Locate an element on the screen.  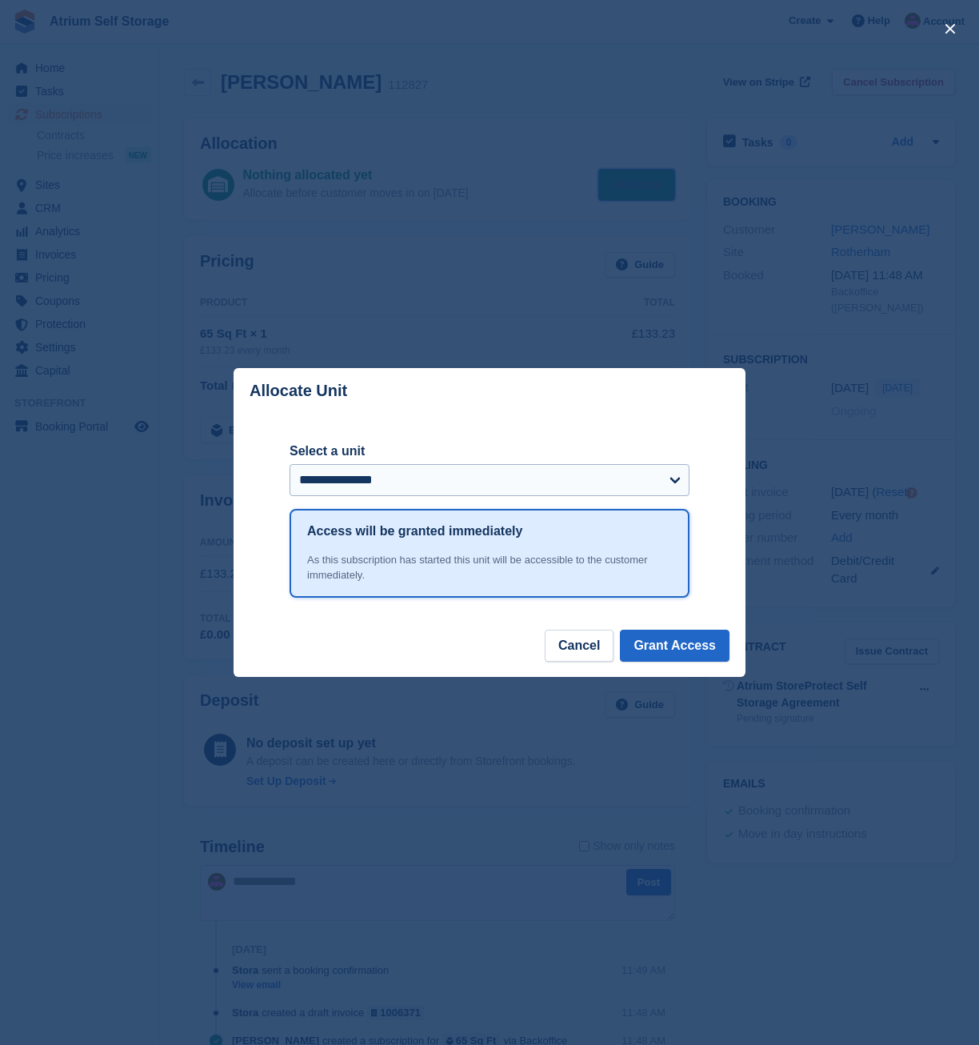
label: Select a unit is located at coordinates (489, 451).